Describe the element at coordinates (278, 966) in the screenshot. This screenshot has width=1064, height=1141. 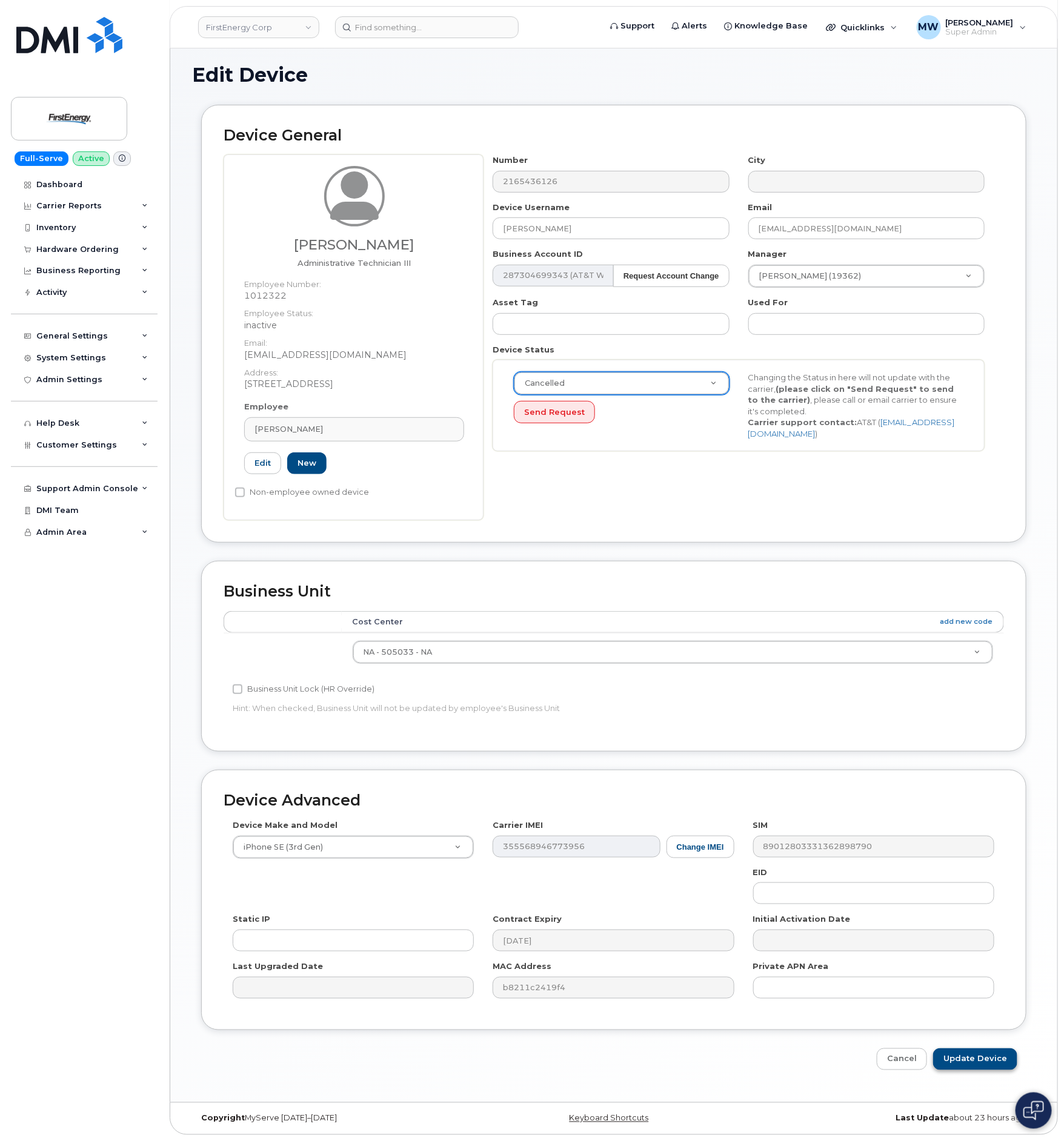
I see `label: Last Upgraded Date` at that location.